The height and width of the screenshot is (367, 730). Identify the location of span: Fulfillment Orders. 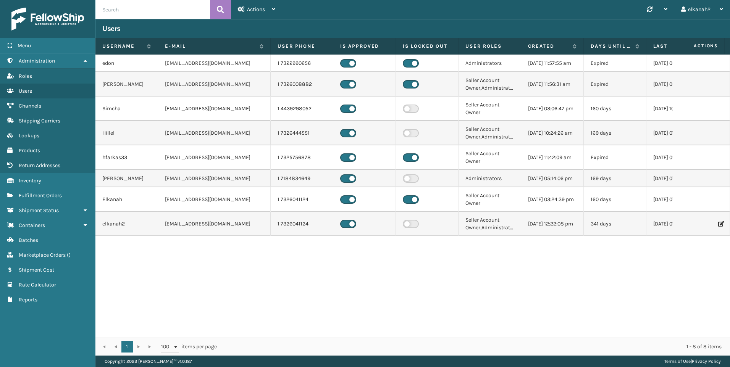
(40, 195).